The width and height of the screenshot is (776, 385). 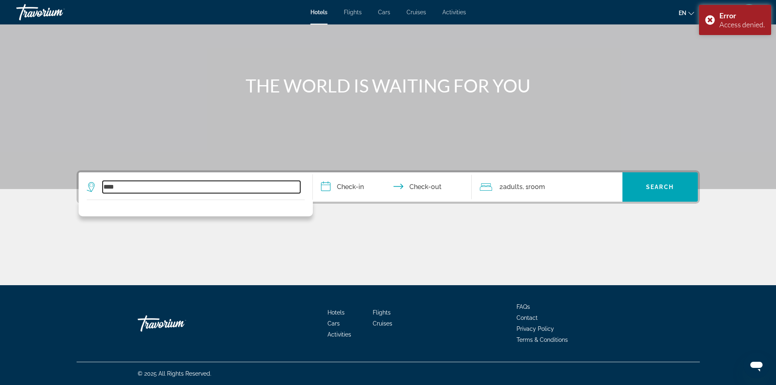 I want to click on span: Terms & Conditions, so click(x=542, y=340).